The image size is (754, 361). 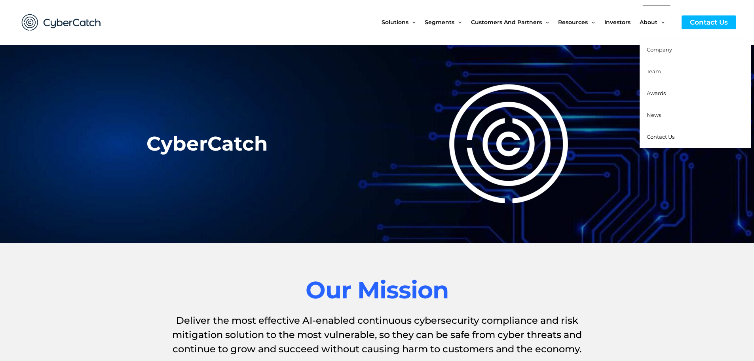 I want to click on a: Awards, so click(x=695, y=93).